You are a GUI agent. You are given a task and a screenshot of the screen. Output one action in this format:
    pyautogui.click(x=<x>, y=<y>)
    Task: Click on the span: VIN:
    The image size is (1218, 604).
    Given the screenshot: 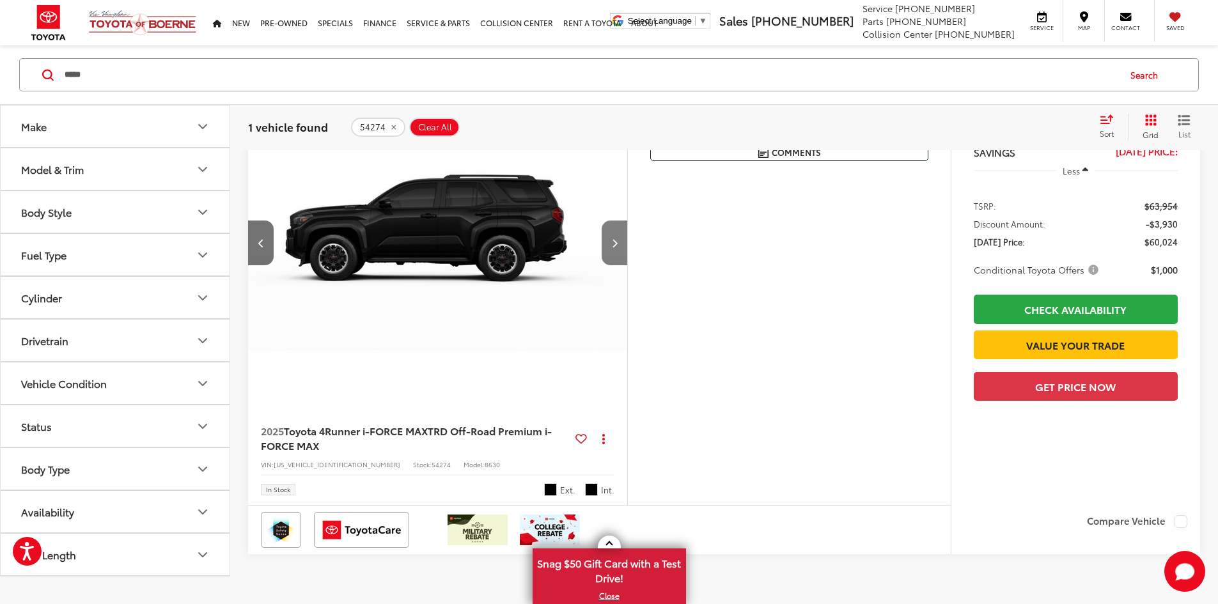 What is the action you would take?
    pyautogui.click(x=267, y=464)
    